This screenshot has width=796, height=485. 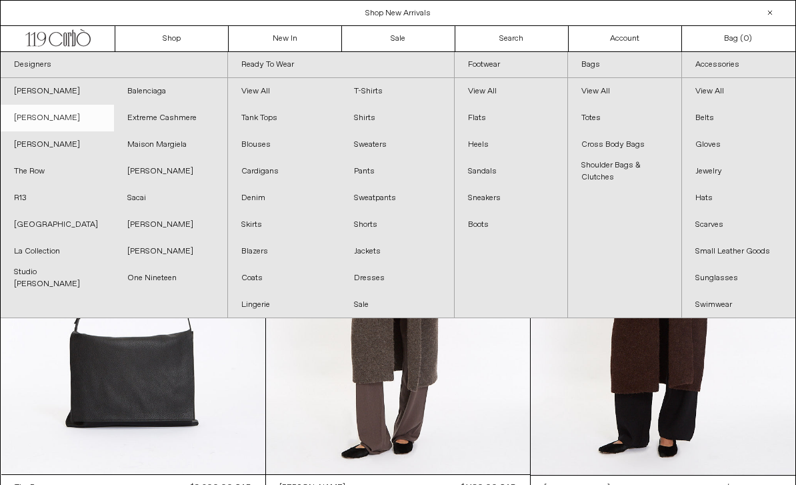 What do you see at coordinates (285, 145) in the screenshot?
I see `a: Blouses` at bounding box center [285, 145].